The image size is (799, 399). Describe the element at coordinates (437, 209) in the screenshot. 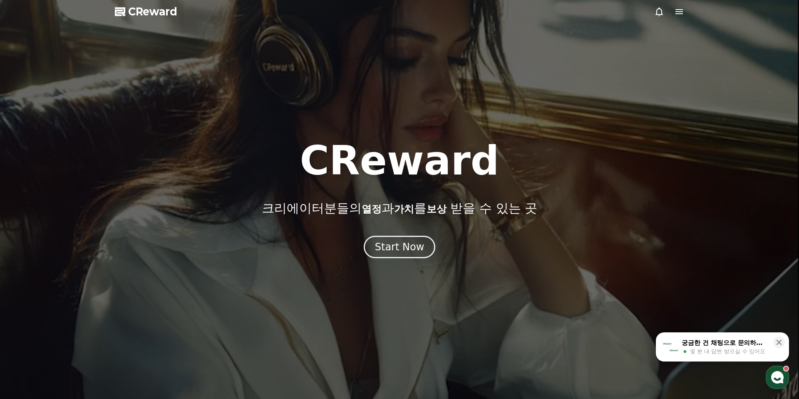

I see `span: 보상` at that location.